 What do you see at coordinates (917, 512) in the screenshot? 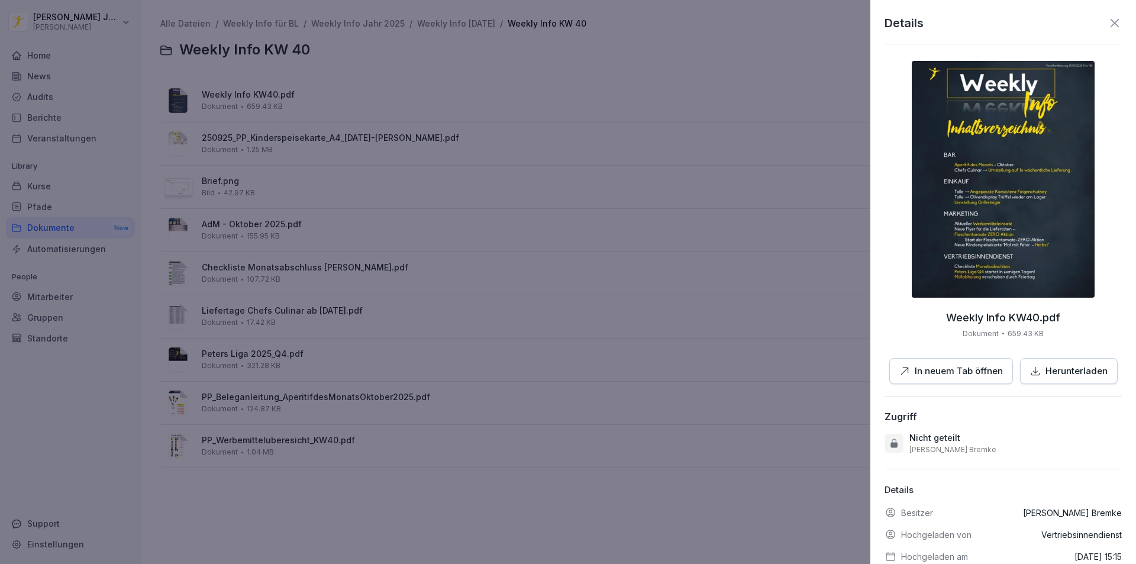
I see `p: Besitzer` at bounding box center [917, 512].